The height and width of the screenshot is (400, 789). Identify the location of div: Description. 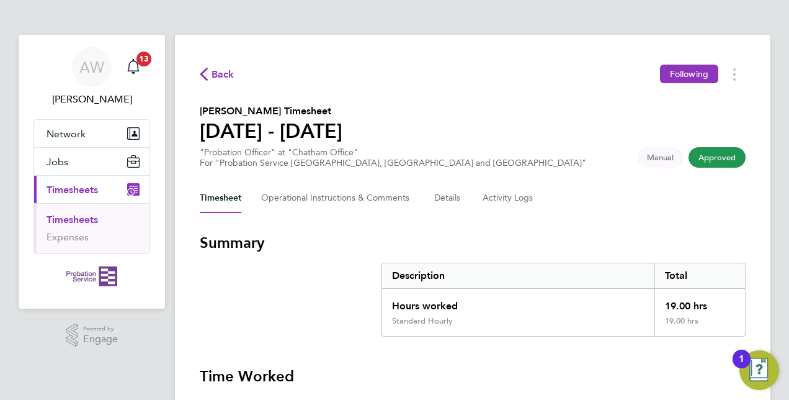
(518, 276).